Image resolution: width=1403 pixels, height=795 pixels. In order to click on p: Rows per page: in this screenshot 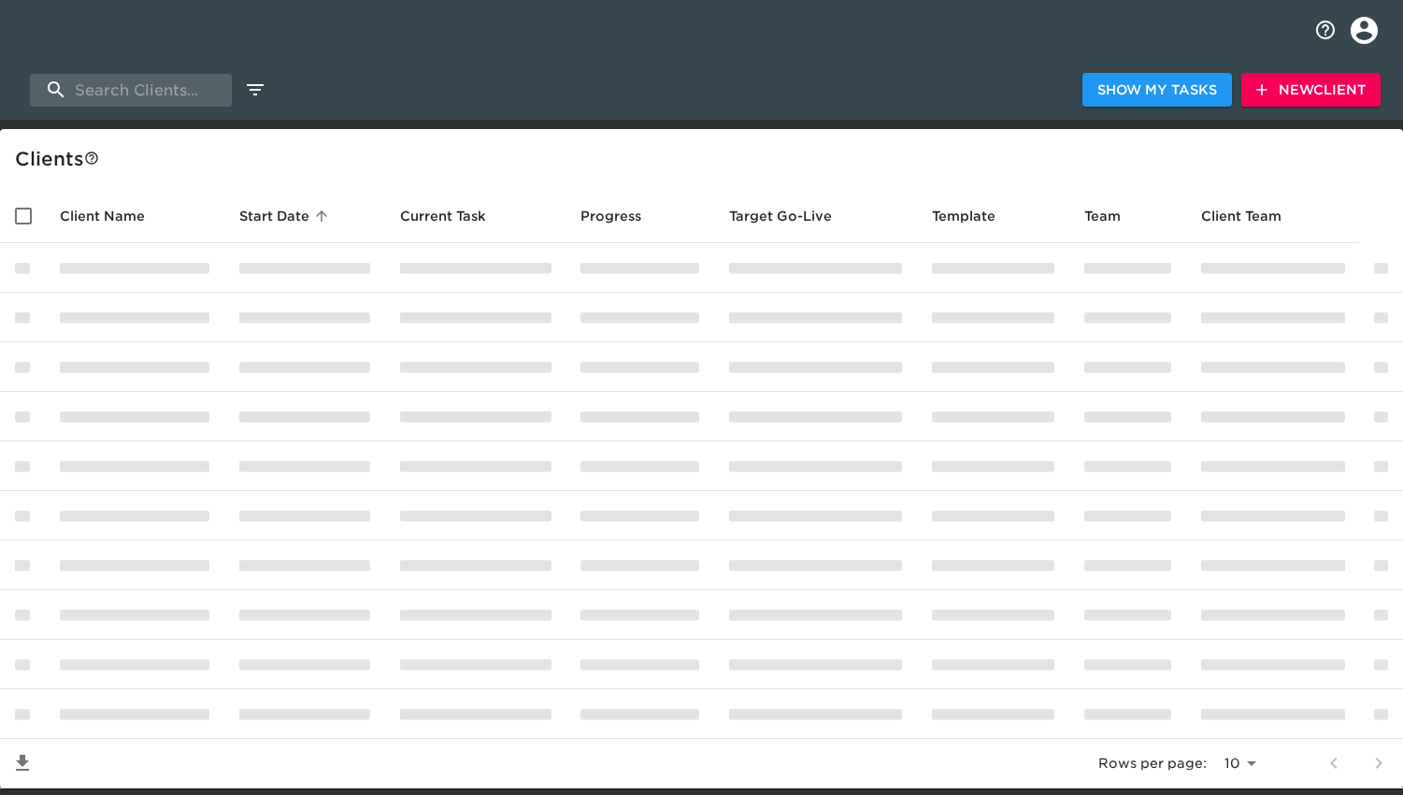, I will do `click(1153, 763)`.